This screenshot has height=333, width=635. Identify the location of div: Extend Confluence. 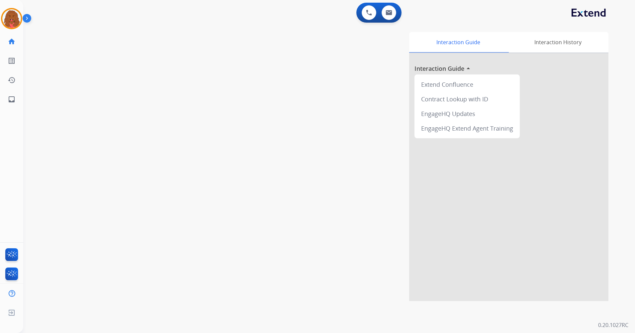
(467, 84).